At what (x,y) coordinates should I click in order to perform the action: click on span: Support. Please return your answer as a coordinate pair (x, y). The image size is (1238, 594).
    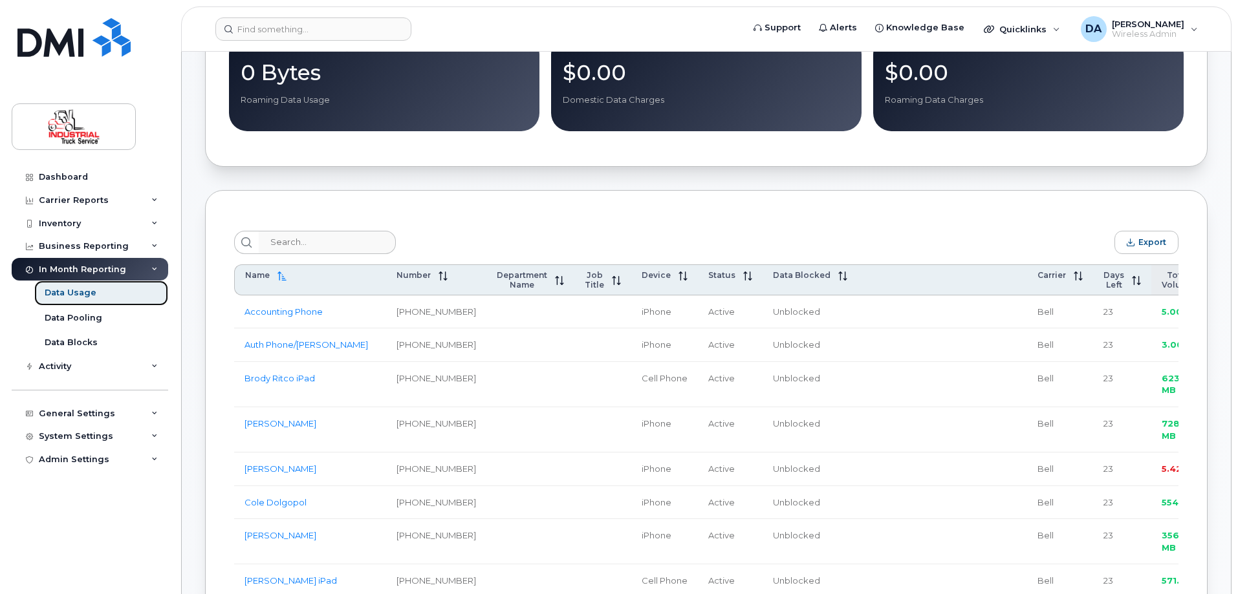
    Looking at the image, I should click on (782, 28).